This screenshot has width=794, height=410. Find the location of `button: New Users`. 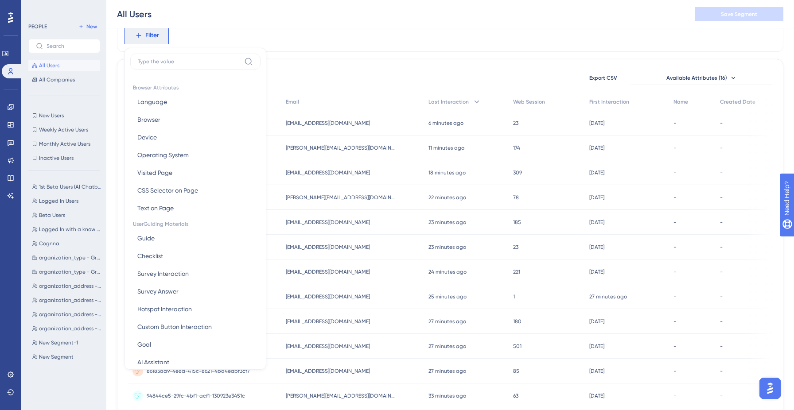

button: New Users is located at coordinates (64, 116).